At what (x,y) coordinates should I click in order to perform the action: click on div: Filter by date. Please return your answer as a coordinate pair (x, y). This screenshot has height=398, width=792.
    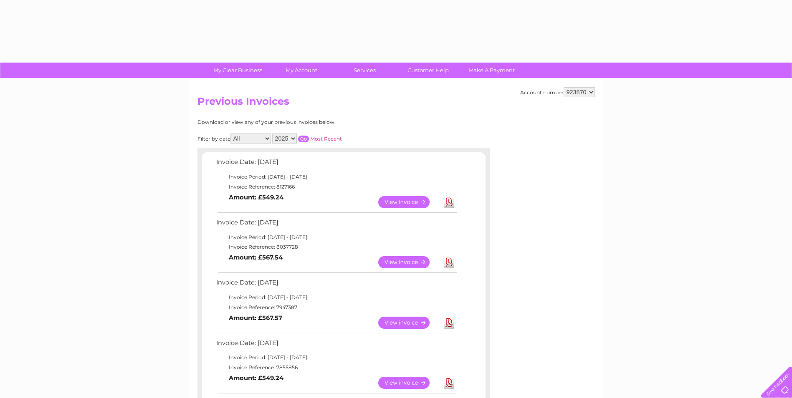
    Looking at the image, I should click on (307, 139).